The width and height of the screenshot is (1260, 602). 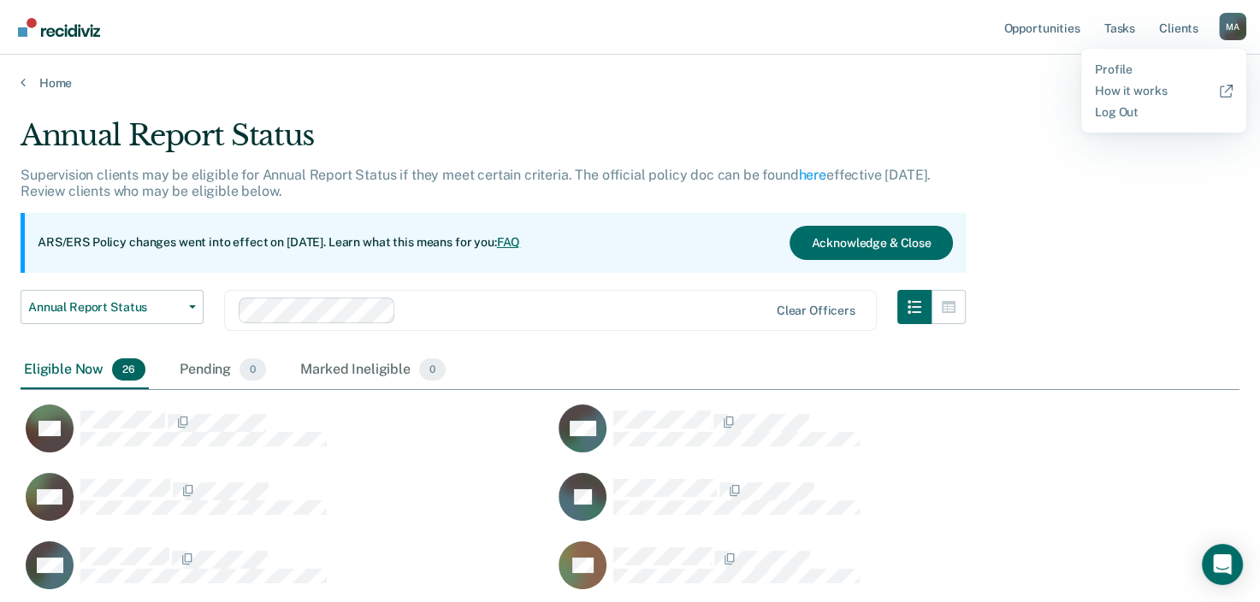 I want to click on a: How it works, so click(x=1163, y=91).